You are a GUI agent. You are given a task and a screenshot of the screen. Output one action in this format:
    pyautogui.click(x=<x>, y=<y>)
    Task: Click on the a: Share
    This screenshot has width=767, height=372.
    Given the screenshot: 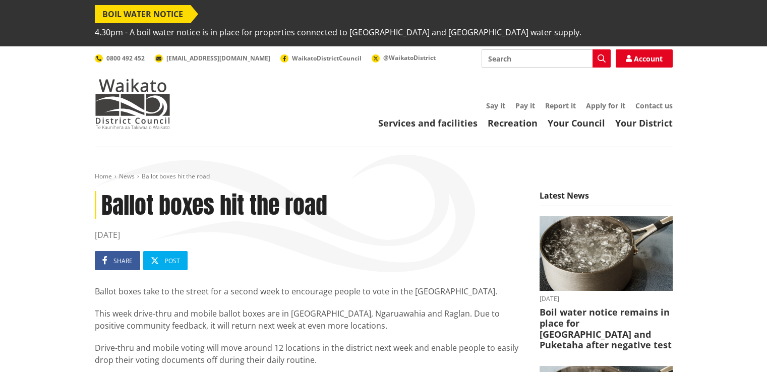 What is the action you would take?
    pyautogui.click(x=117, y=261)
    